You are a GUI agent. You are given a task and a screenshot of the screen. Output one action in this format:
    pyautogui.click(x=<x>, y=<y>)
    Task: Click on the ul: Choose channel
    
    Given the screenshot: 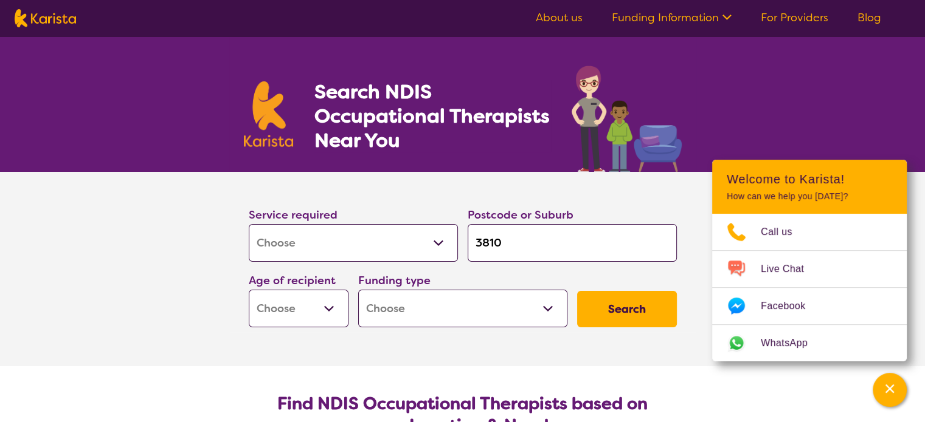 What is the action you would take?
    pyautogui.click(x=809, y=288)
    